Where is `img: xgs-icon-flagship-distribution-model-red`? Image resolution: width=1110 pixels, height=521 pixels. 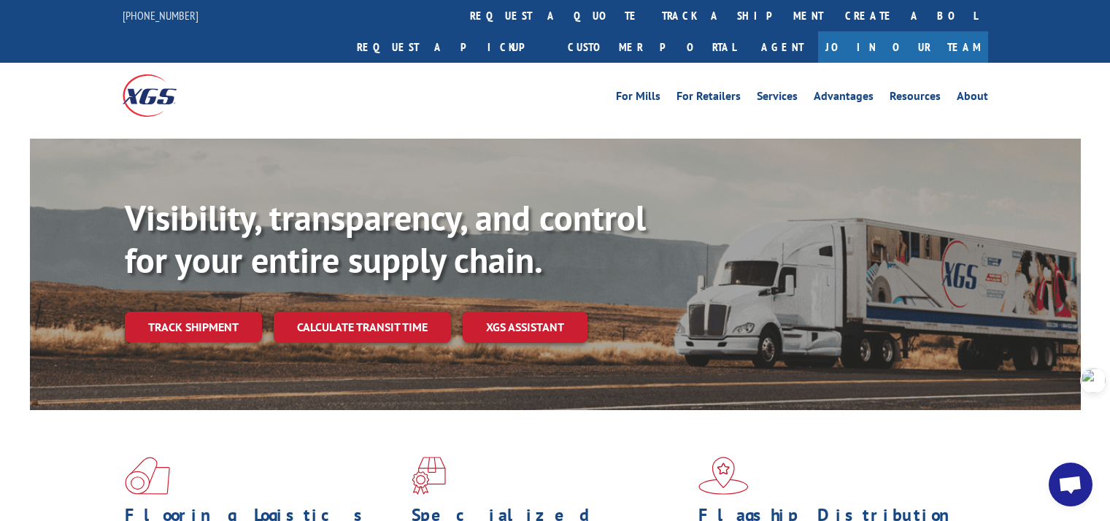
img: xgs-icon-flagship-distribution-model-red is located at coordinates (723, 476).